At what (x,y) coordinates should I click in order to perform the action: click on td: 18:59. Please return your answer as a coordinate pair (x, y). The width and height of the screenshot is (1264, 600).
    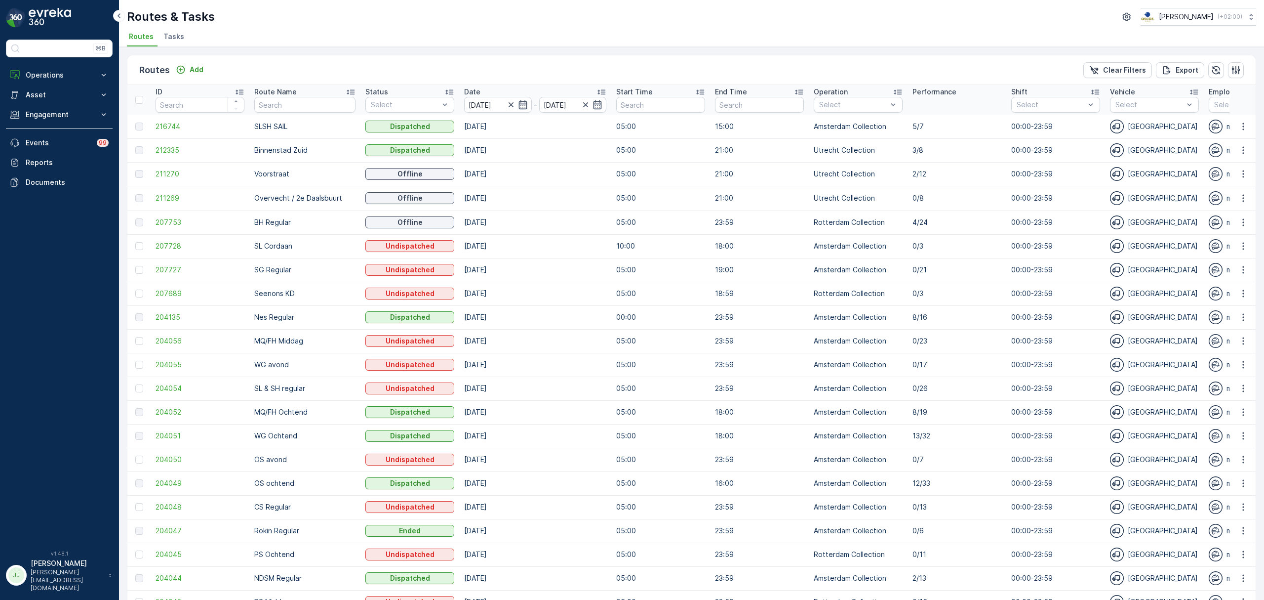
    Looking at the image, I should click on (760, 293).